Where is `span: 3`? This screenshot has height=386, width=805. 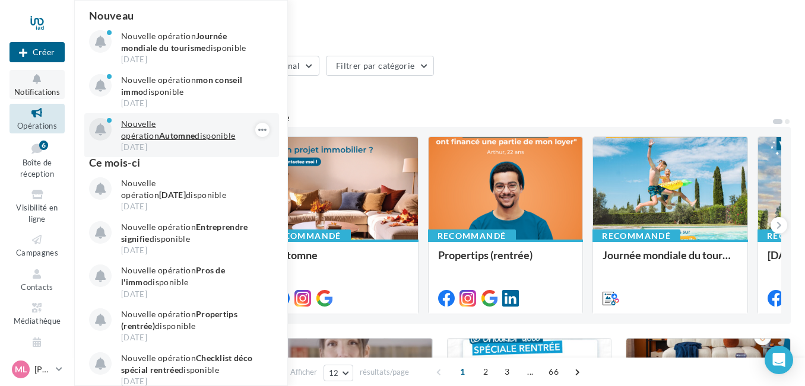
span: 3 is located at coordinates (507, 372).